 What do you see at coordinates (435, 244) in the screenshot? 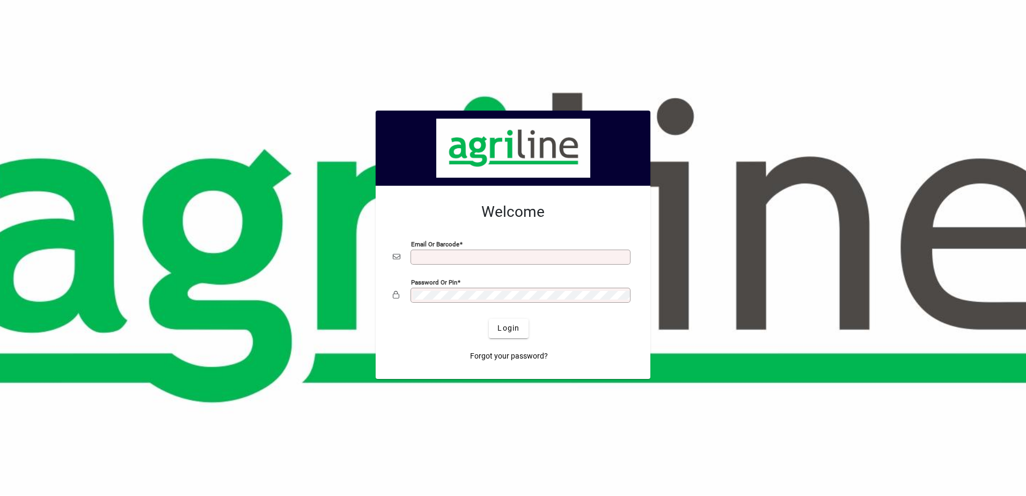
I see `mat-label: Email or Barcode` at bounding box center [435, 244].